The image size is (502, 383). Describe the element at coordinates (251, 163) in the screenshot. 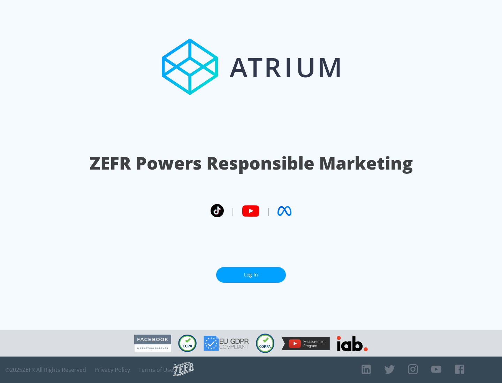

I see `h1: ZEFR Powers Responsible Marketing` at that location.